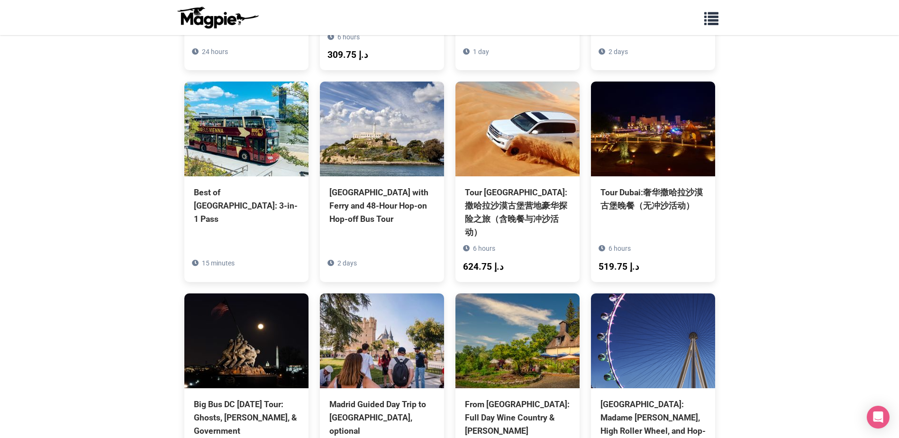 This screenshot has height=438, width=899. Describe the element at coordinates (382, 129) in the screenshot. I see `img: Alcatraz Island with Ferry and 48-Hour Hop-on Hop-off Bus Tour` at that location.